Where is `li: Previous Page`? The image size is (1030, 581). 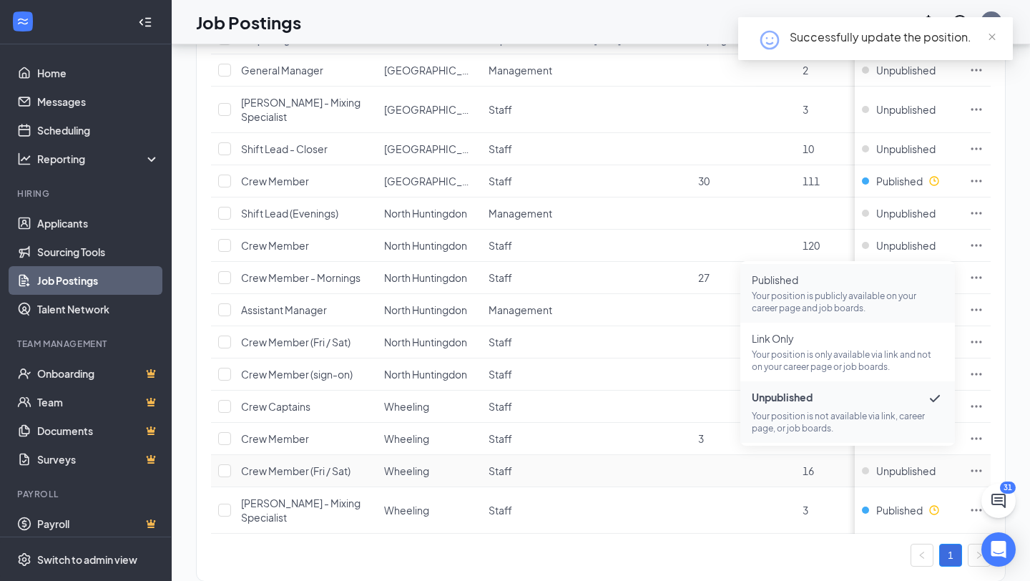 li: Previous Page is located at coordinates (922, 555).